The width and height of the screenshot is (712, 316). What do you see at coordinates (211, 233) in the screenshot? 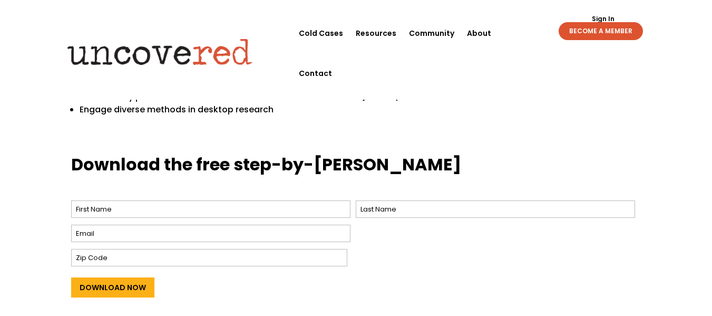
I see `input: Email` at bounding box center [211, 233].